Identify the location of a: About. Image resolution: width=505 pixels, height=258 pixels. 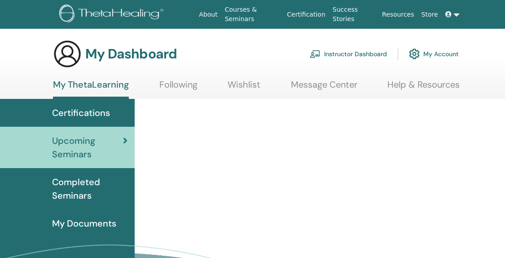
(208, 14).